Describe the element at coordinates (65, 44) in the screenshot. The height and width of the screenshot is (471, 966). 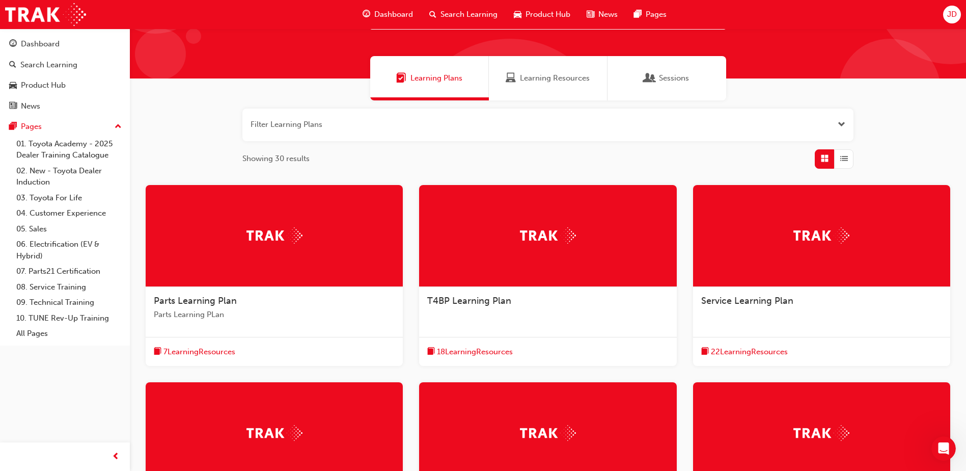
I see `a: Dashboard` at that location.